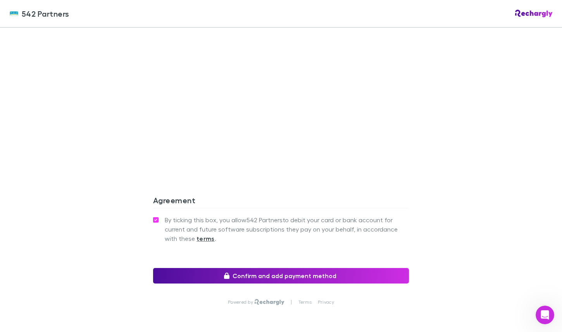  Describe the element at coordinates (287, 229) in the screenshot. I see `span: By ticking this box, you allow 542 Partners to debit your card or bank account for current and fu...` at that location.